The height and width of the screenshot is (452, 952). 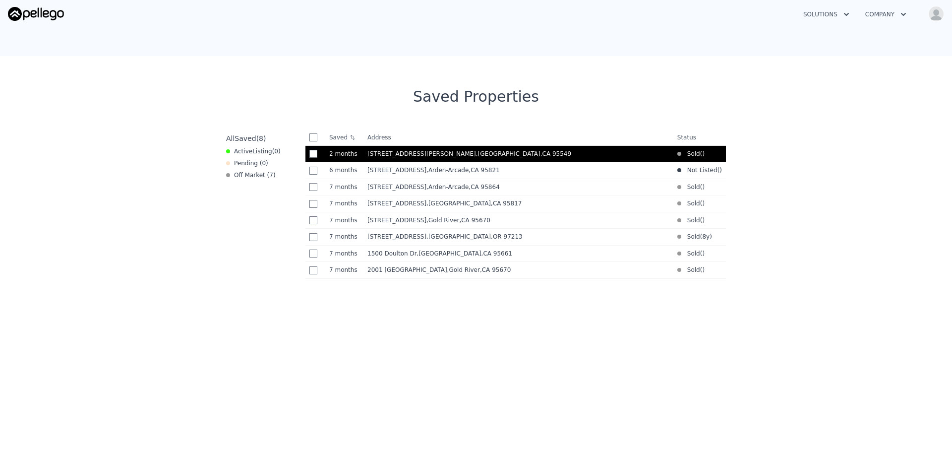 What do you see at coordinates (344, 203) in the screenshot?
I see `time: 2025-03-19 19:53` at bounding box center [344, 203].